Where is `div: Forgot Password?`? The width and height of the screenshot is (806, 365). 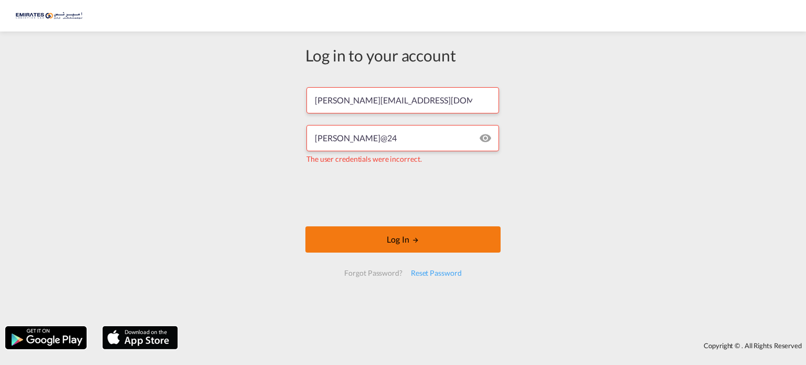 div: Forgot Password? is located at coordinates (373, 273).